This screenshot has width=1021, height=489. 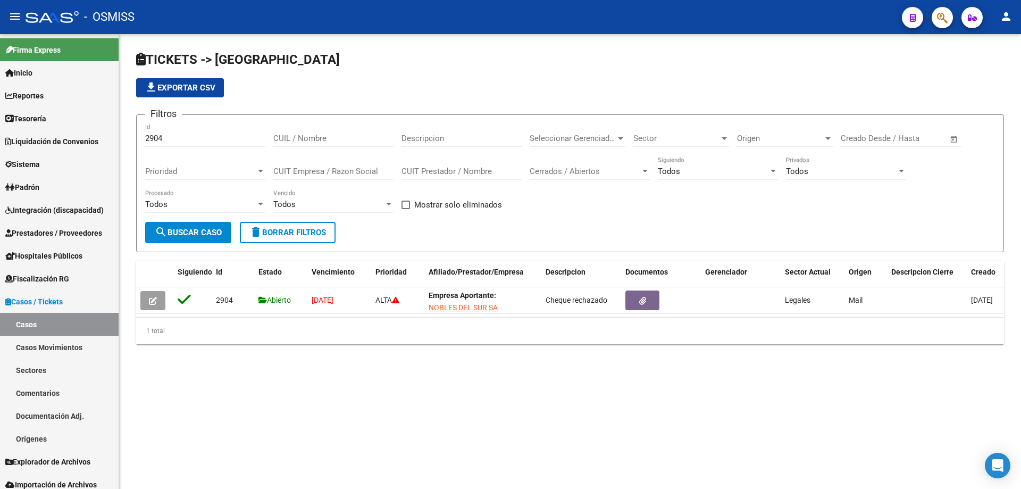 I want to click on span: NOBLES DEL SUR SA, so click(x=463, y=307).